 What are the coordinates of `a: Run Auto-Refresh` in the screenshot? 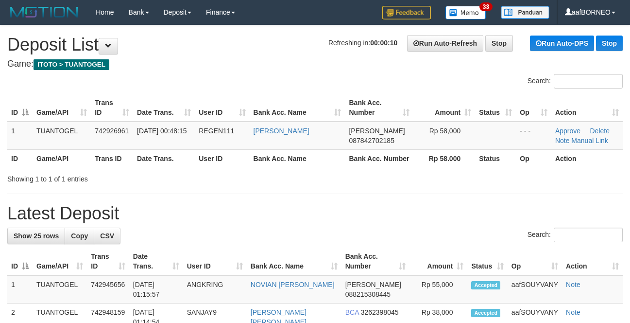 It's located at (445, 43).